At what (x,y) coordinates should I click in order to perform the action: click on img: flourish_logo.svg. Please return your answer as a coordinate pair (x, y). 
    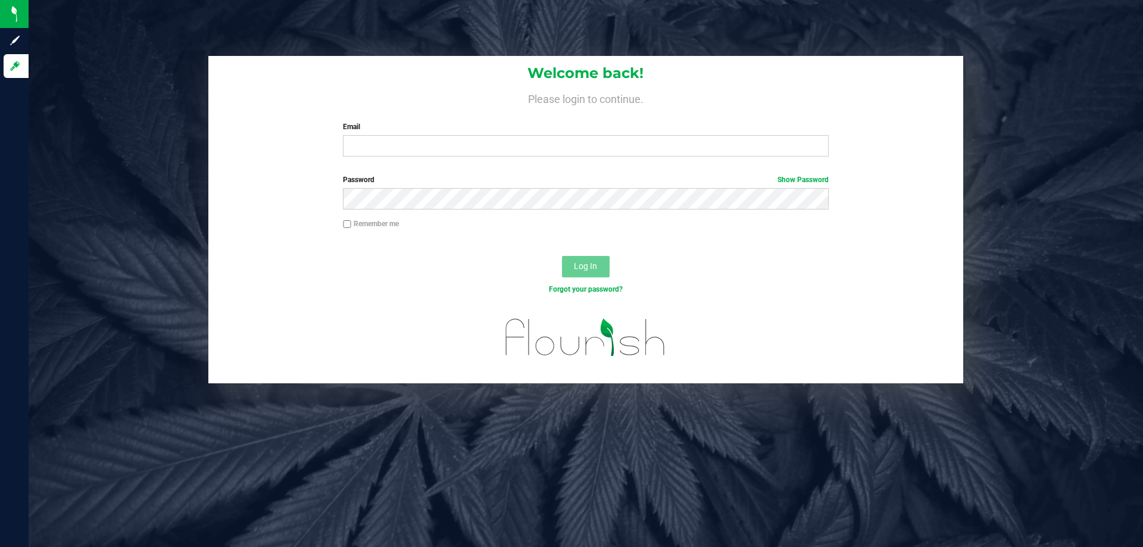
    Looking at the image, I should click on (585, 338).